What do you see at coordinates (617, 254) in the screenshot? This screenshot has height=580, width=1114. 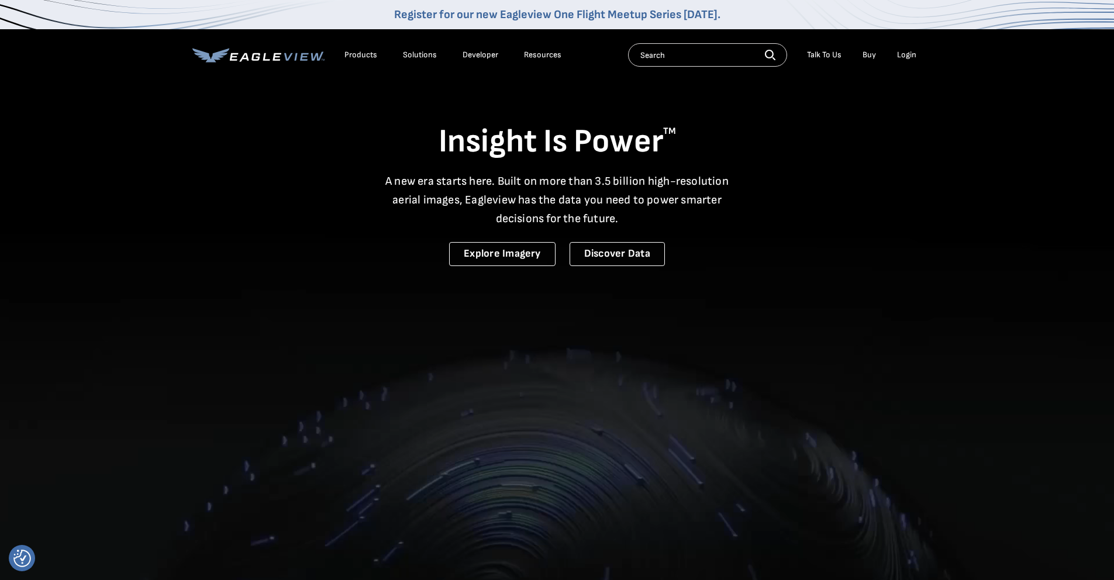 I see `a: Discover Data` at bounding box center [617, 254].